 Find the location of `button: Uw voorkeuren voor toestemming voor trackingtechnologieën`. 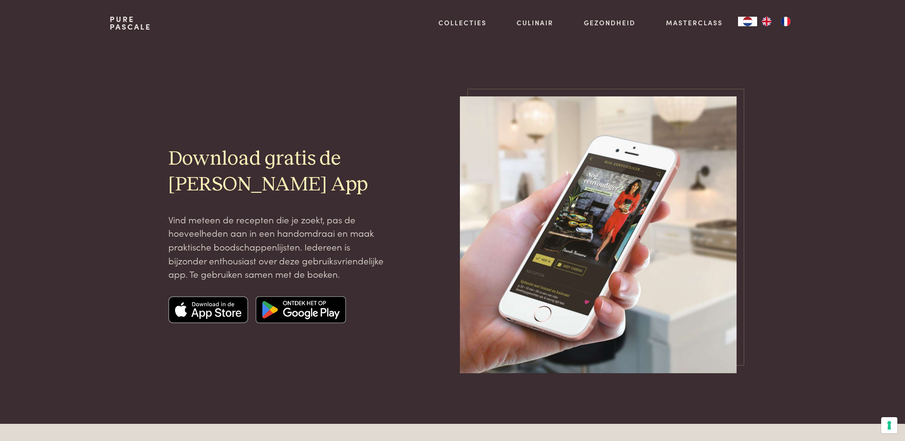

button: Uw voorkeuren voor toestemming voor trackingtechnologieën is located at coordinates (890, 425).